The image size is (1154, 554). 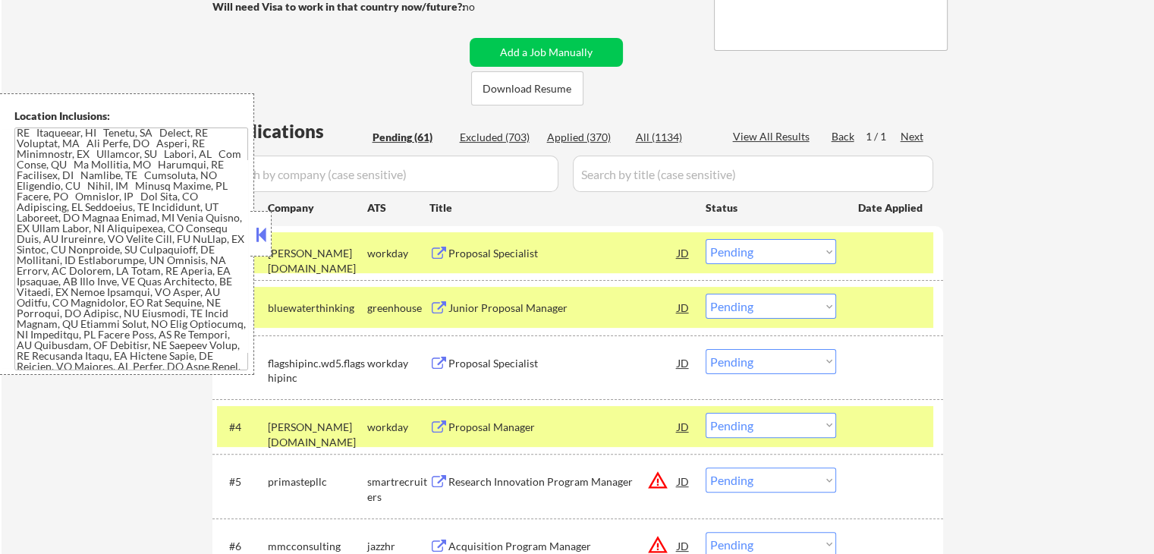 I want to click on button: Add a Job Manually, so click(x=547, y=52).